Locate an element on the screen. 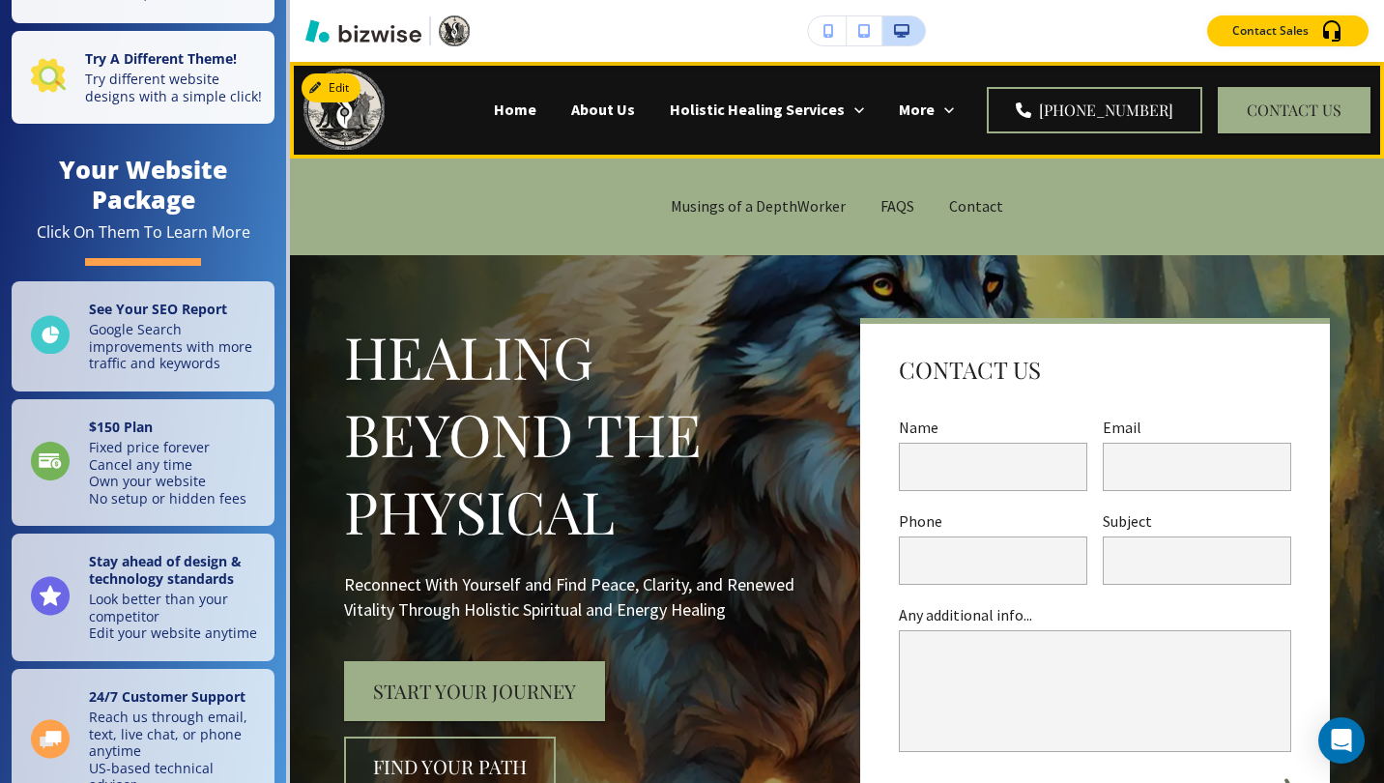  p: More is located at coordinates (916, 109).